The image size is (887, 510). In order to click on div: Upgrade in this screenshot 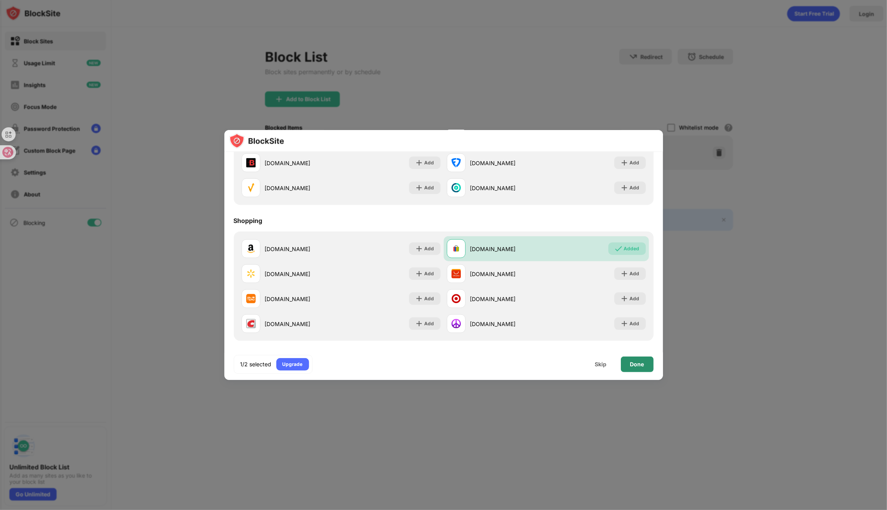, I will do `click(293, 364)`.